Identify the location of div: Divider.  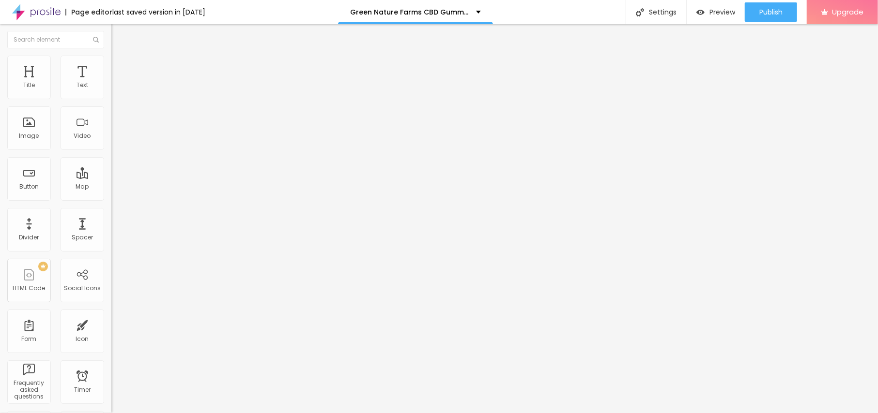
(29, 238).